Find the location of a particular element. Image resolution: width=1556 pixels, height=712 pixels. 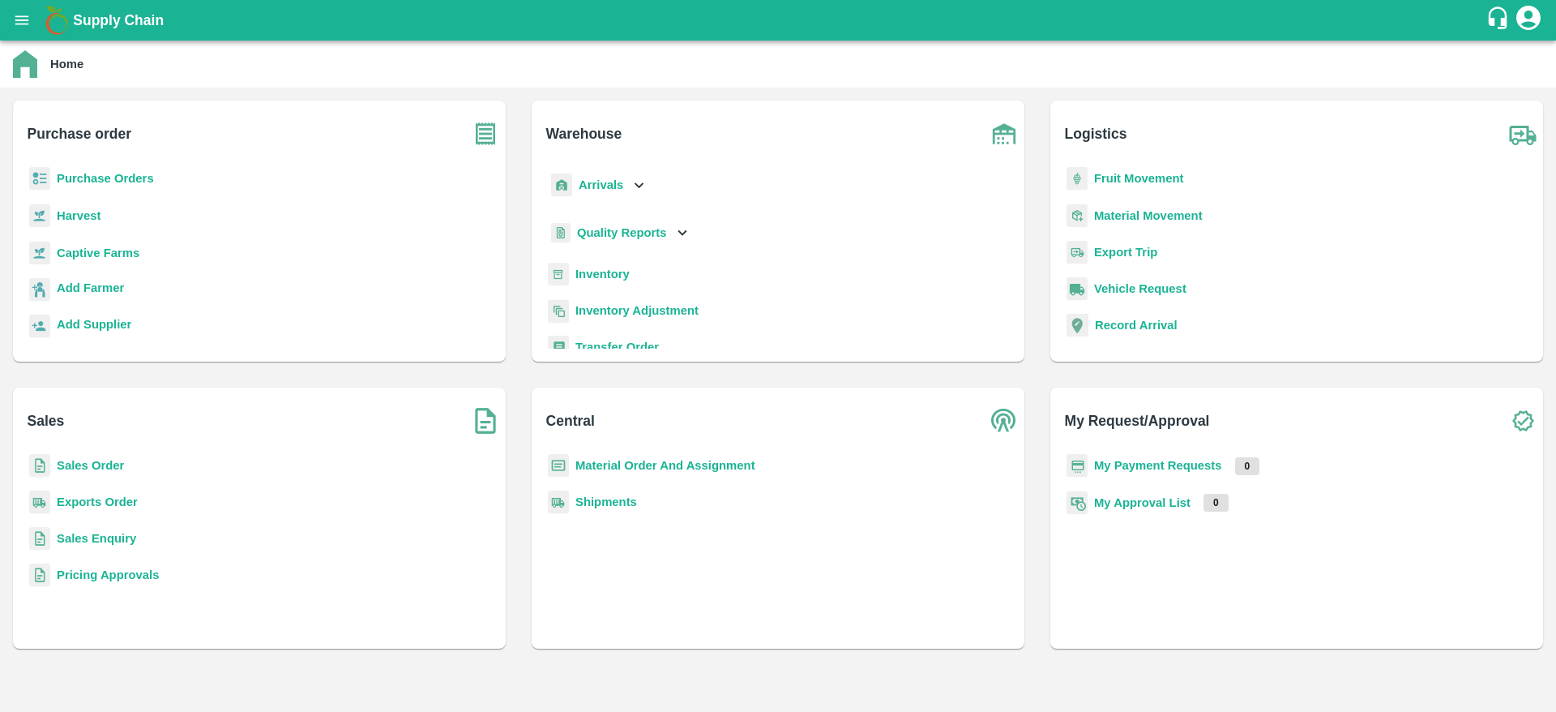

b: Central is located at coordinates (571, 421).